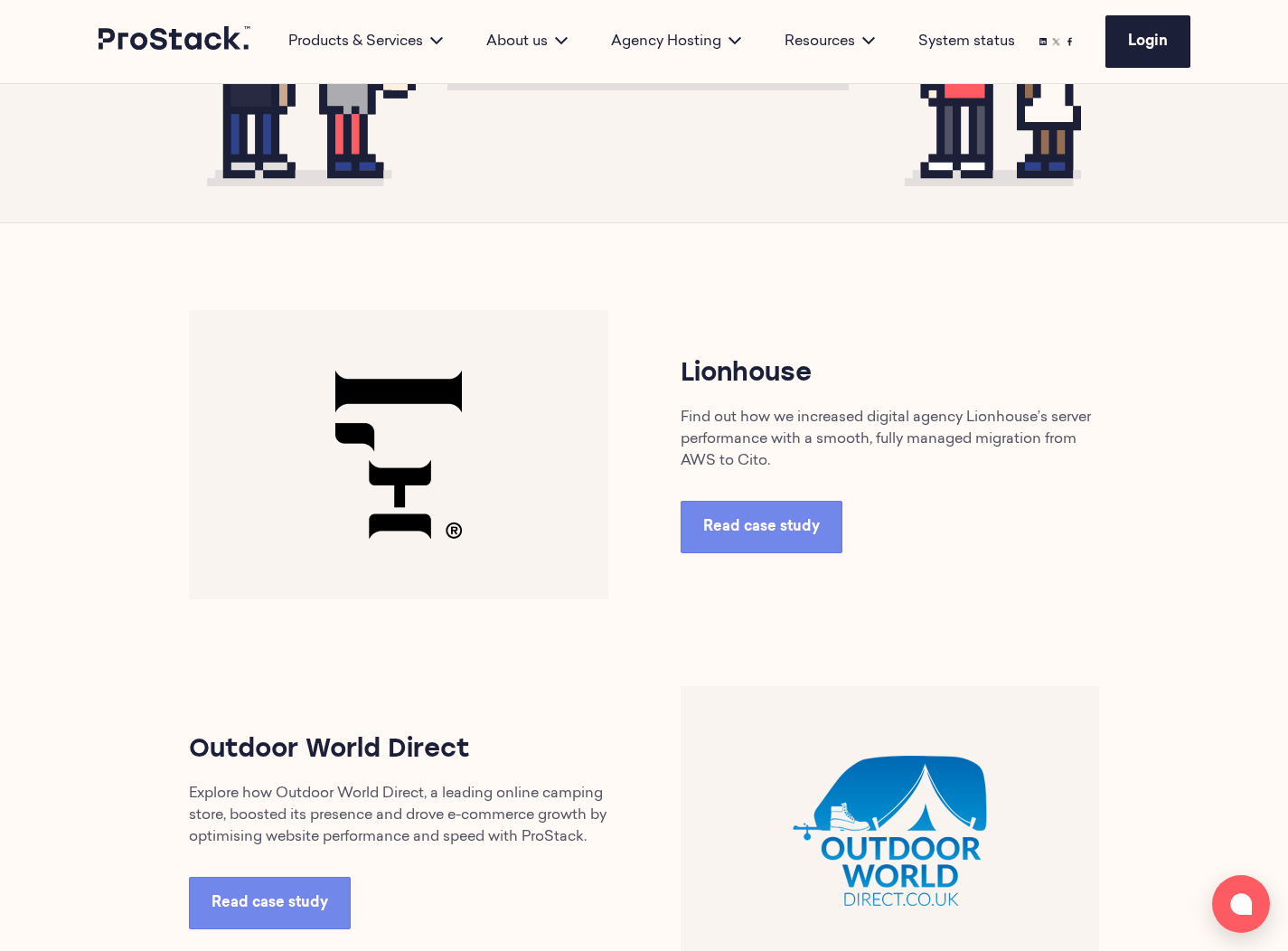 This screenshot has height=951, width=1288. What do you see at coordinates (527, 42) in the screenshot?
I see `div: About us` at bounding box center [527, 42].